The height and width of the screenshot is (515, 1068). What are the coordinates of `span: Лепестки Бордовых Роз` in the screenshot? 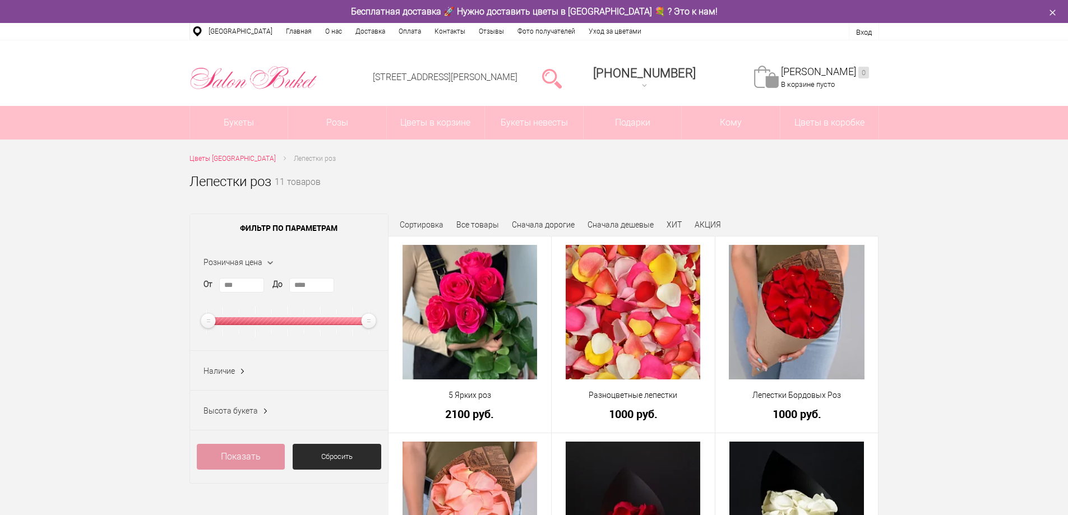 It's located at (797, 395).